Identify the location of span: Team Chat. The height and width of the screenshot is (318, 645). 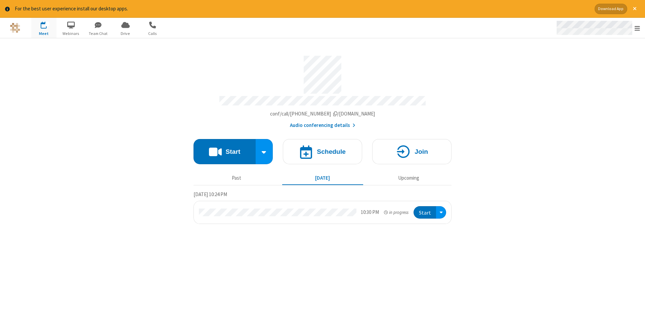
(98, 34).